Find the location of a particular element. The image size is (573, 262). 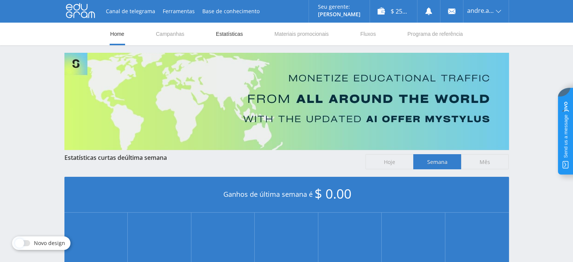

span: Hoje is located at coordinates (389, 162).